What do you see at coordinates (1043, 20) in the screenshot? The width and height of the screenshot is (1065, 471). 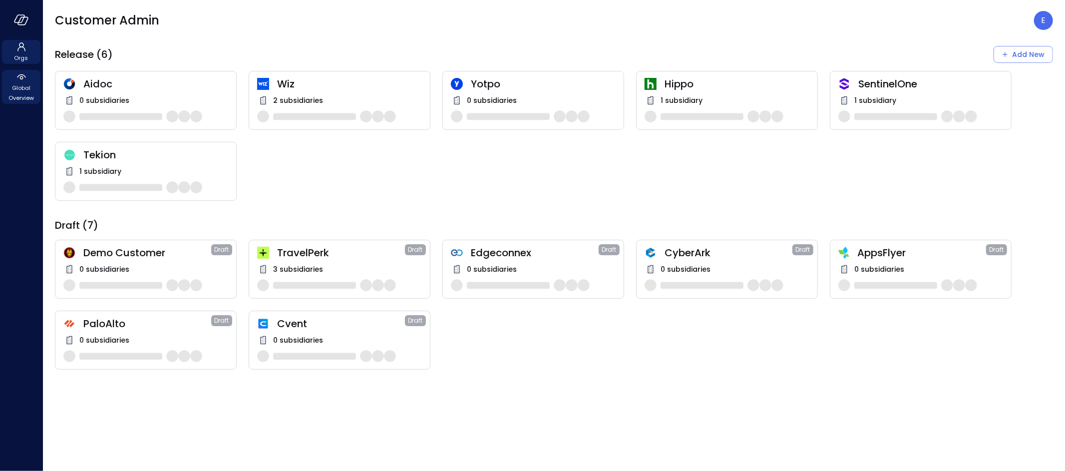 I see `div: Eleanor Yehudai` at bounding box center [1043, 20].